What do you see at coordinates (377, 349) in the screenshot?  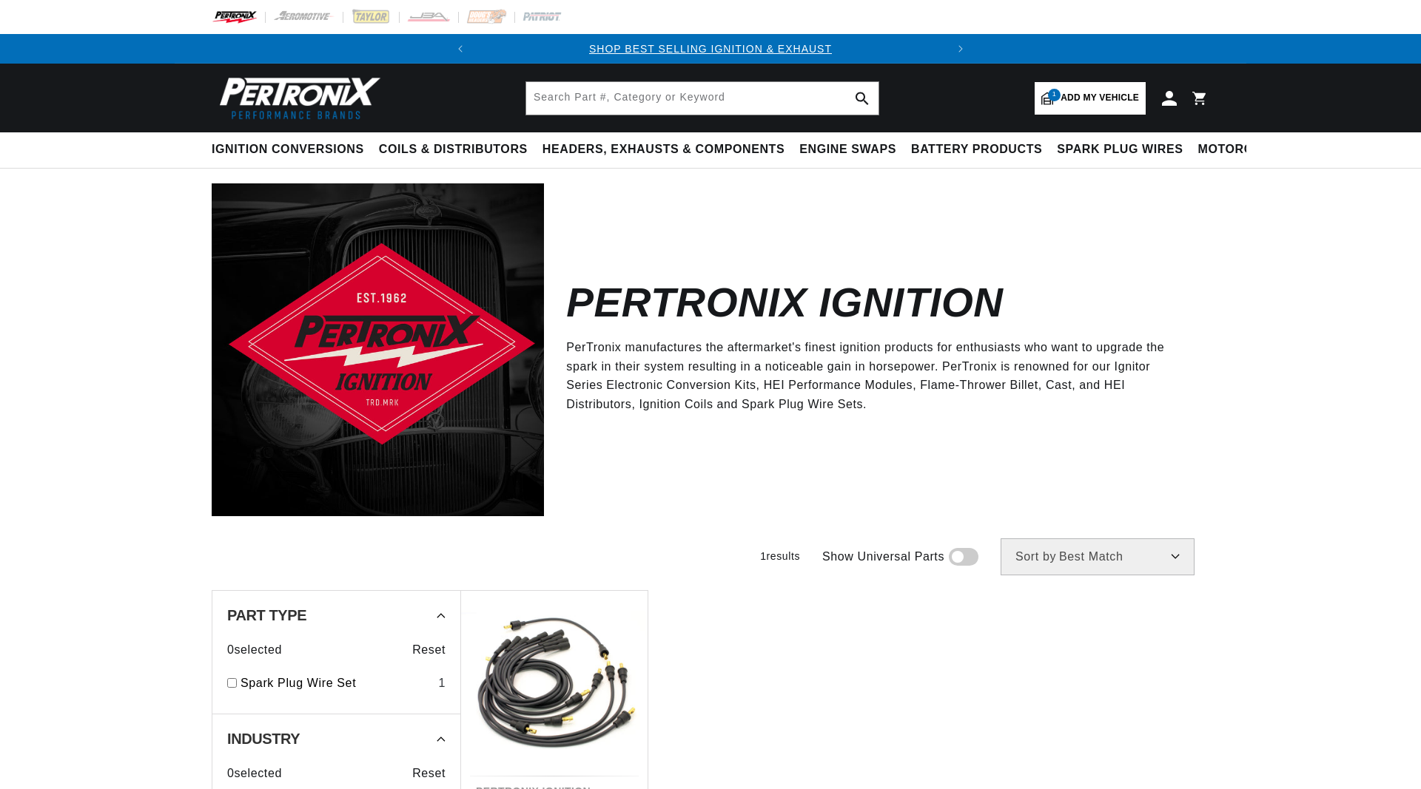 I see `img: Pertronix Ignition` at bounding box center [377, 349].